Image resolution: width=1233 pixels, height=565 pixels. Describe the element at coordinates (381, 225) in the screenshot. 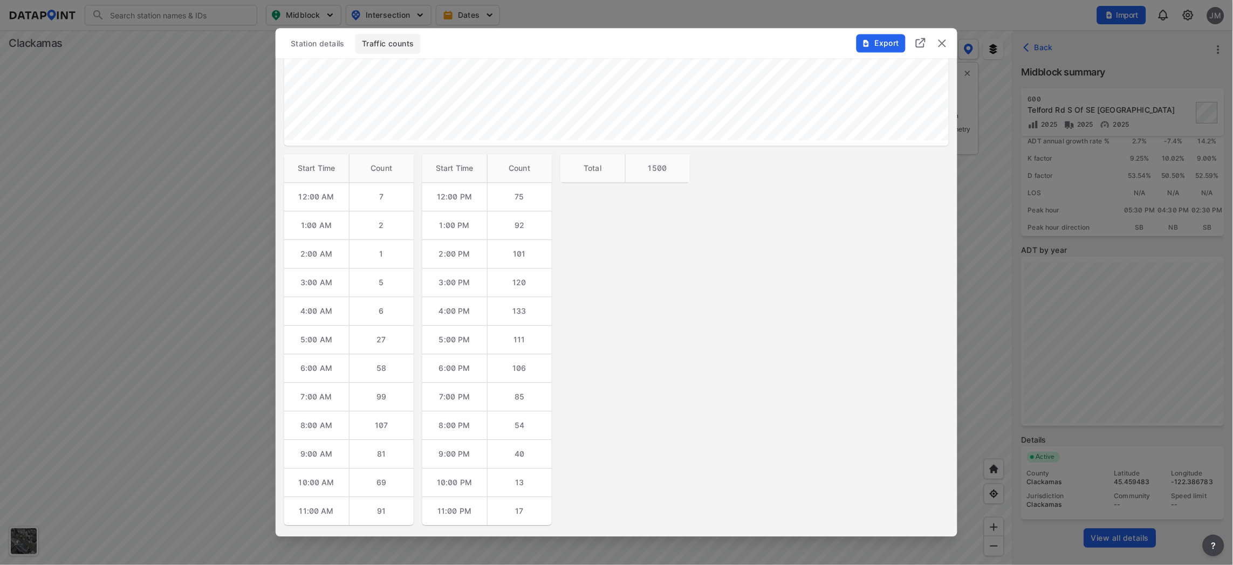

I see `td: 2` at that location.